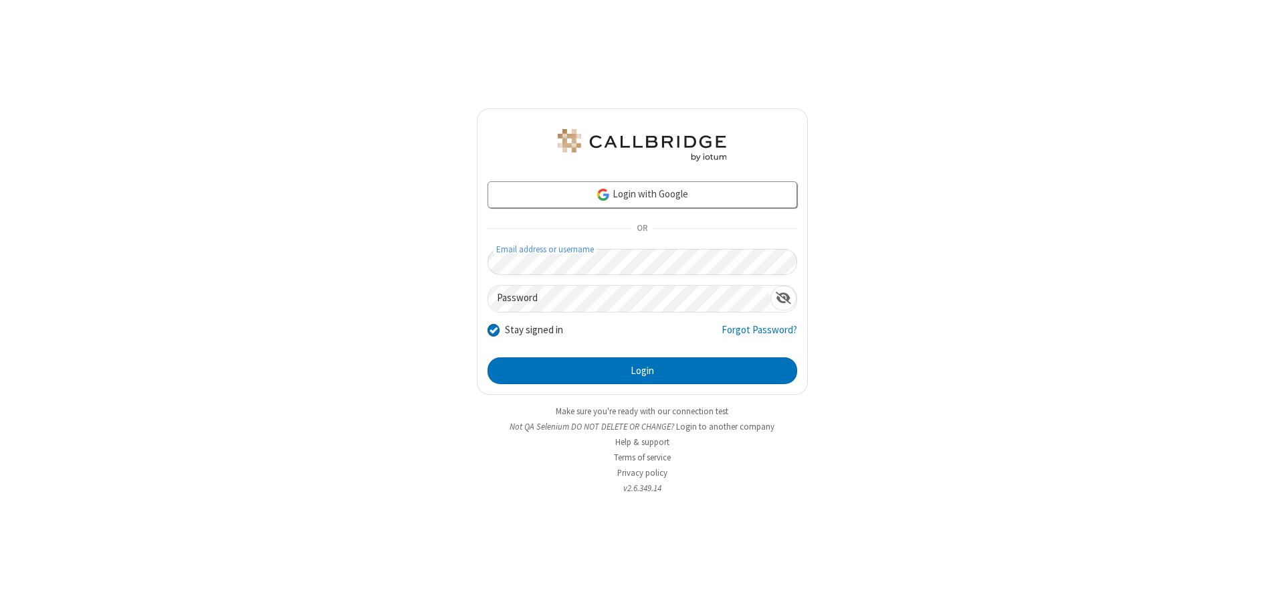 Image resolution: width=1284 pixels, height=613 pixels. Describe the element at coordinates (759, 335) in the screenshot. I see `a: Forgot Password?` at that location.